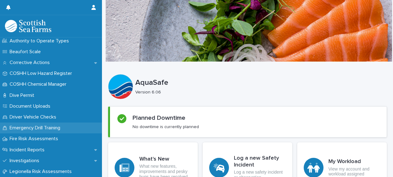  Describe the element at coordinates (165, 127) in the screenshot. I see `p: No downtime is currently planned` at that location.